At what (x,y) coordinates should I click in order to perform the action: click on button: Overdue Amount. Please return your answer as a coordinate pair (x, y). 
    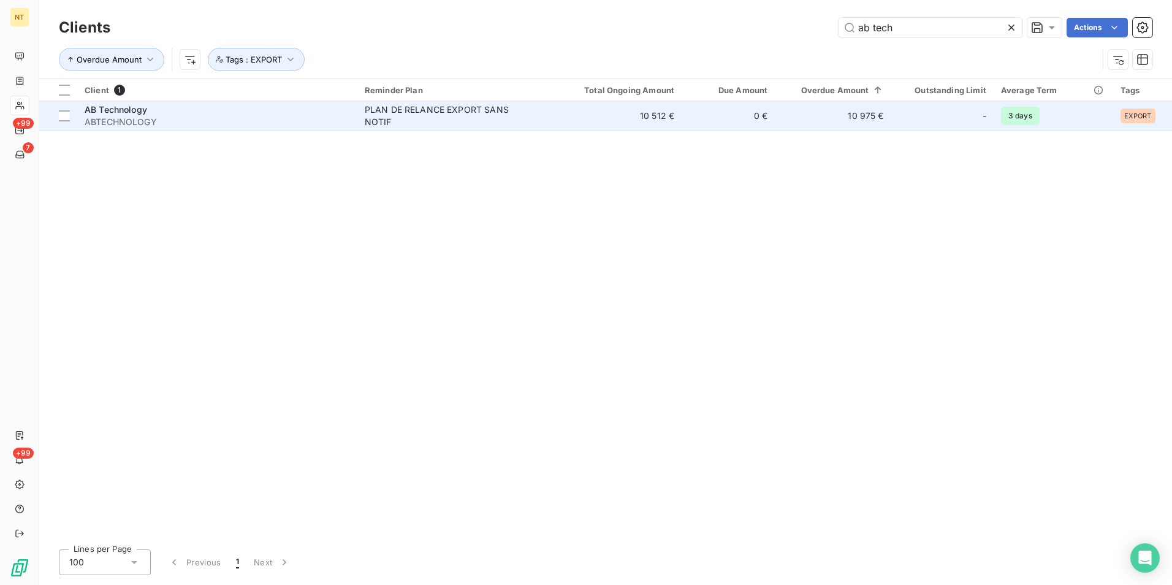
    Looking at the image, I should click on (112, 59).